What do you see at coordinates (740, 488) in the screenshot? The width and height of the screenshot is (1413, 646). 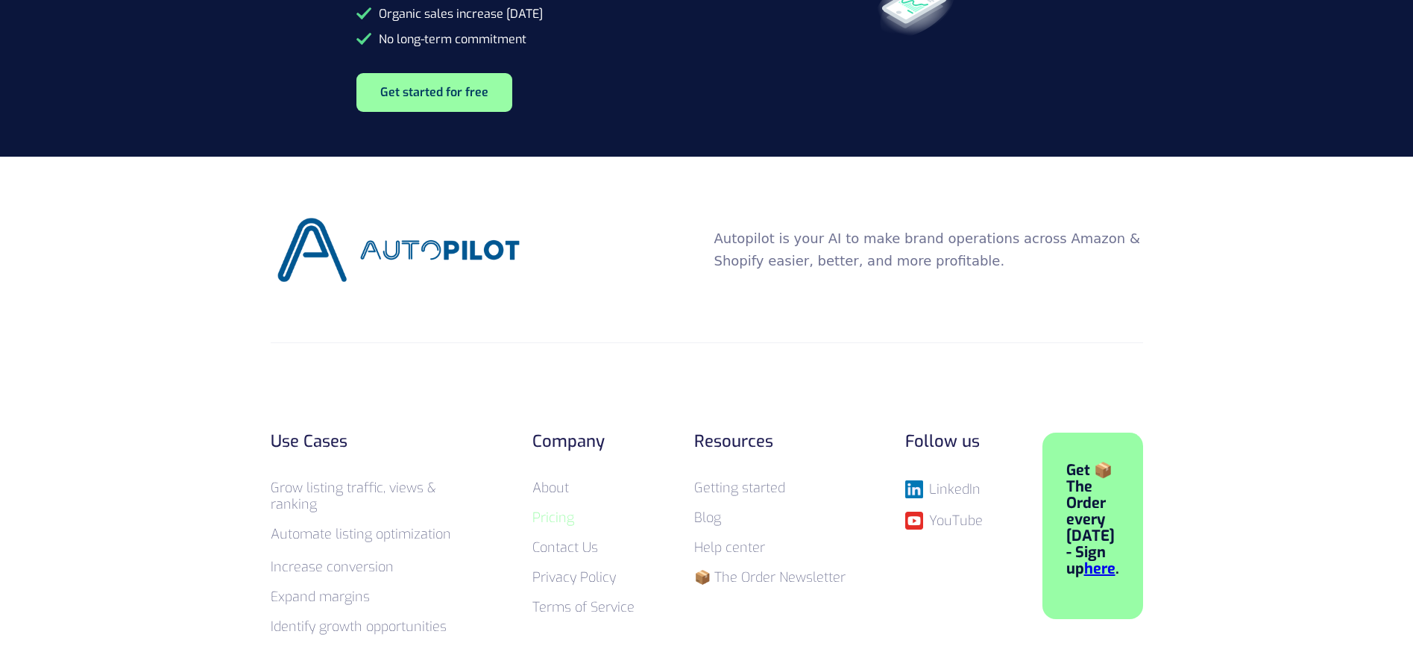 I see `a: Getting started` at bounding box center [740, 488].